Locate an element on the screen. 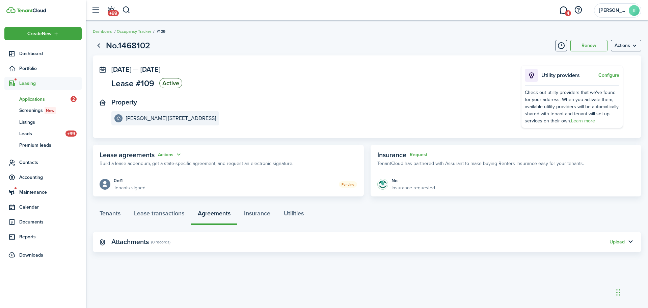  panel-main-title: Attachments is located at coordinates (130, 241).